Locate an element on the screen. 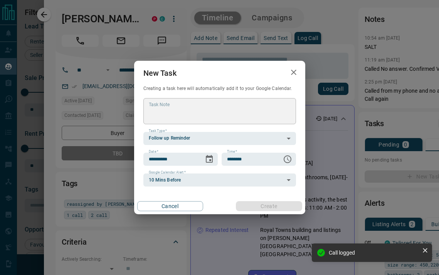  label: Date is located at coordinates (153, 152).